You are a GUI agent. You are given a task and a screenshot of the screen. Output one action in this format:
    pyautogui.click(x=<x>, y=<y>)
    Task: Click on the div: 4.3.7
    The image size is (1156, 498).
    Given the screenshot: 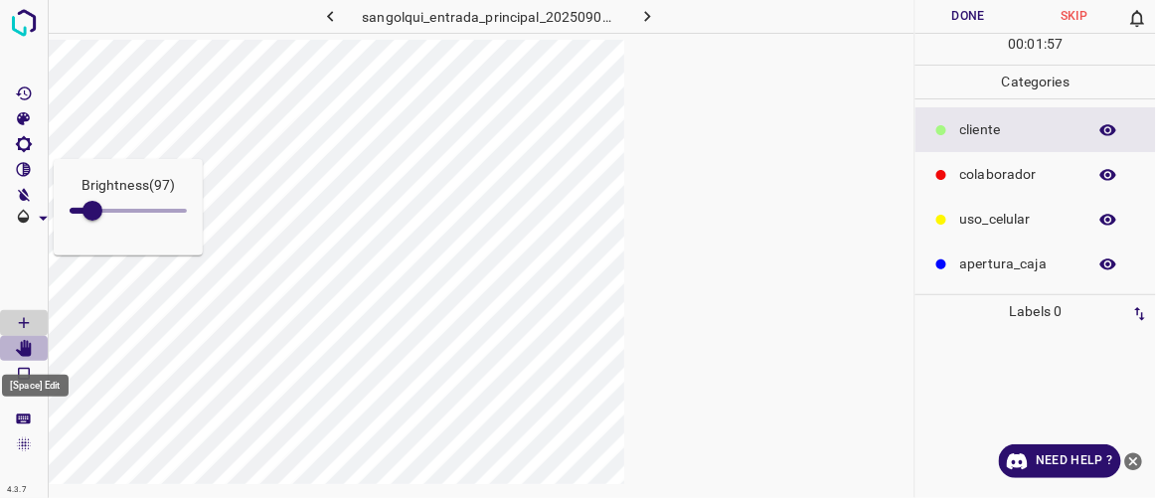 What is the action you would take?
    pyautogui.click(x=17, y=490)
    